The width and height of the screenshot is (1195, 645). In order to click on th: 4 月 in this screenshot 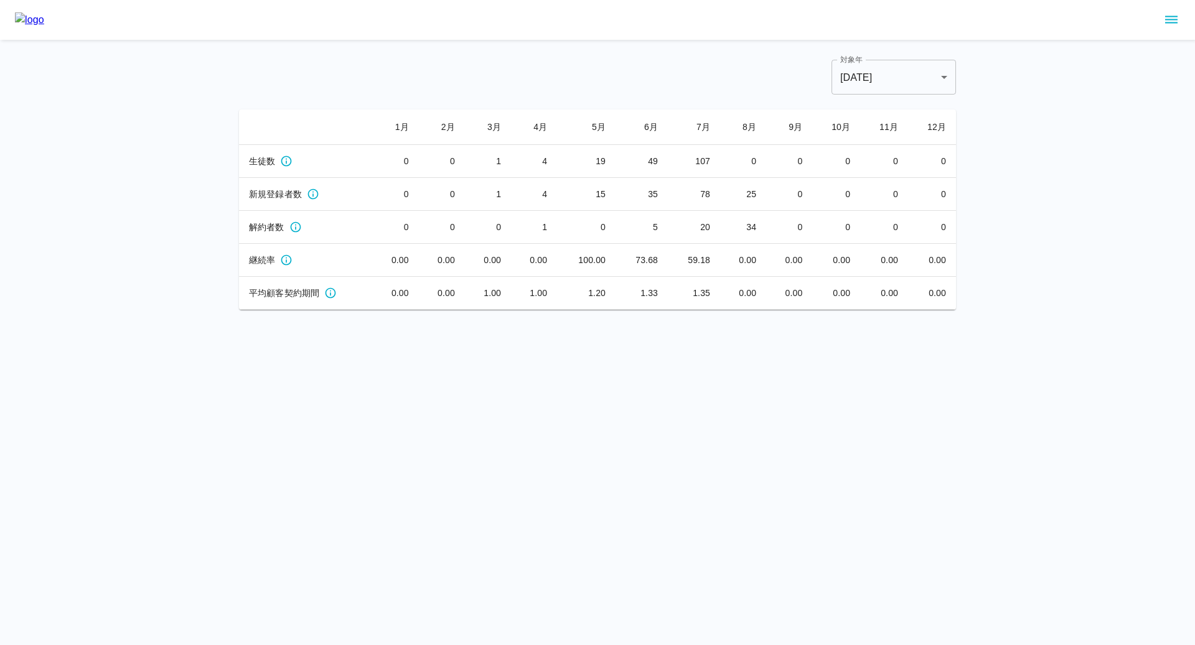, I will do `click(534, 127)`.